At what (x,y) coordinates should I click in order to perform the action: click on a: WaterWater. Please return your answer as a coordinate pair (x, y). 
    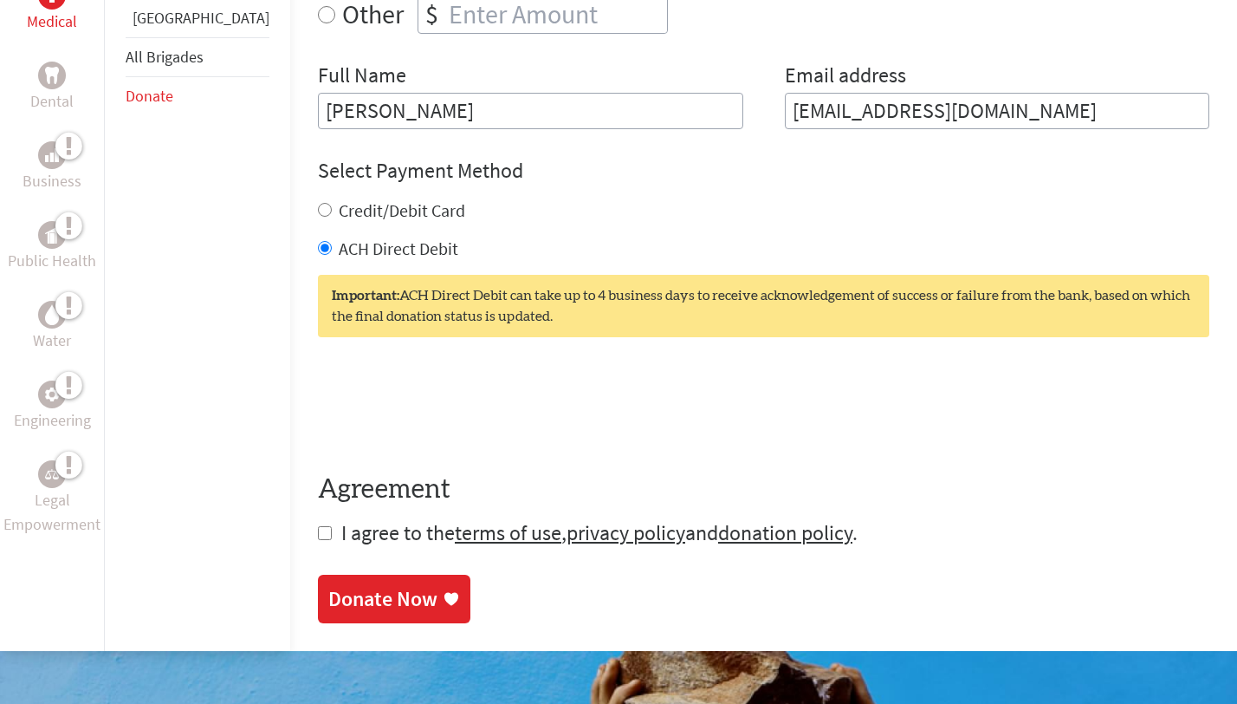
    Looking at the image, I should click on (52, 327).